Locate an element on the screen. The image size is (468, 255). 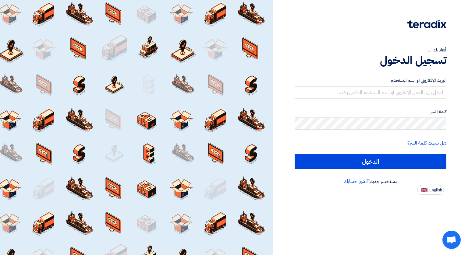
button: English is located at coordinates (431, 190).